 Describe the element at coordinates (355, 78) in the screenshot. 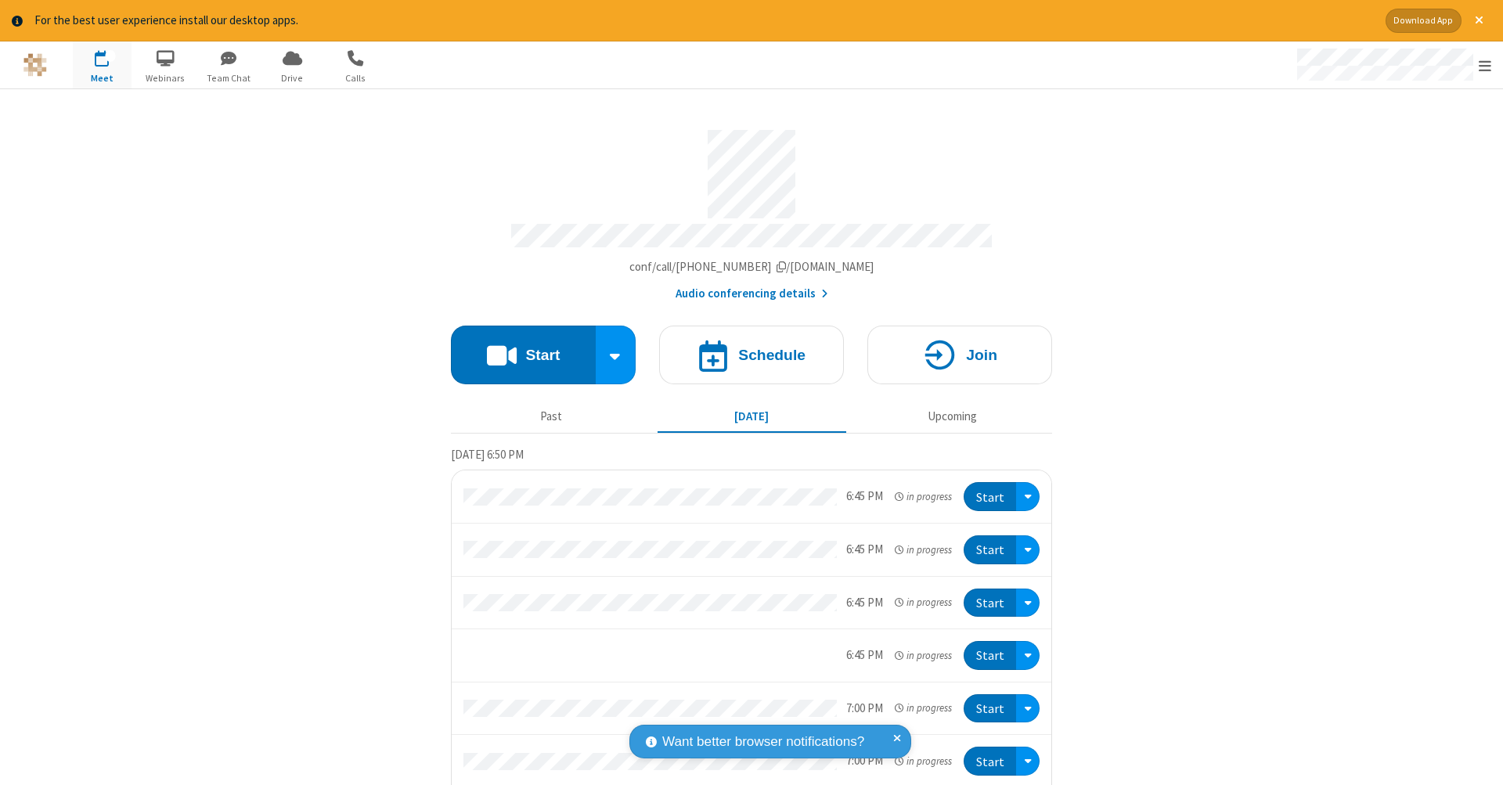

I see `span: Calls` at that location.